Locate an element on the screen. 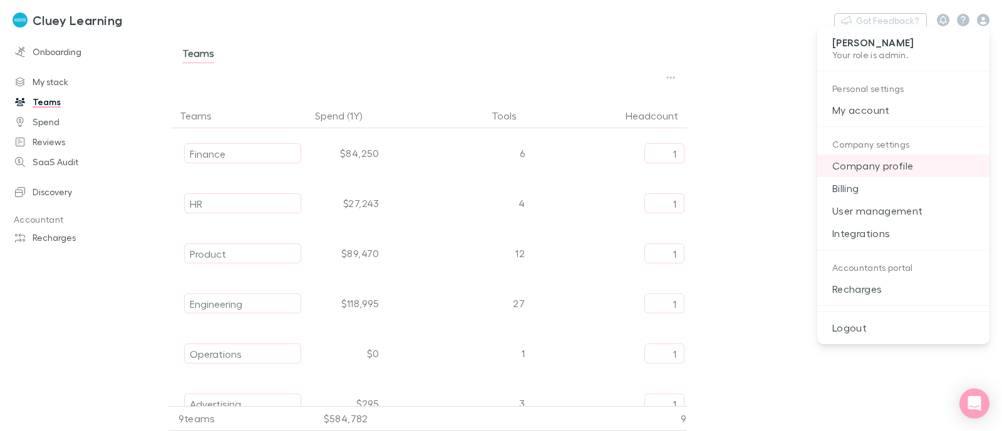 The height and width of the screenshot is (431, 1002). a: Company profile is located at coordinates (903, 166).